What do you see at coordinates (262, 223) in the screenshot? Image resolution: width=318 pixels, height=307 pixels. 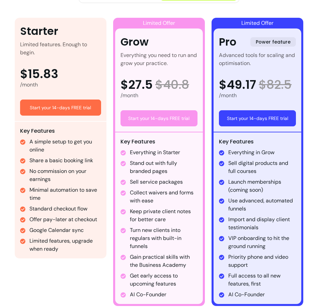 I see `li: Import and display client testimonials` at bounding box center [262, 223].